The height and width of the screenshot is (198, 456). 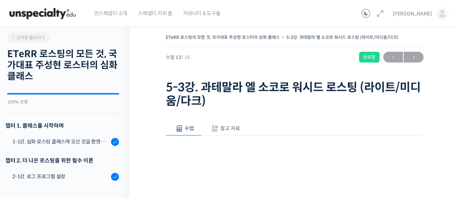 What do you see at coordinates (413, 57) in the screenshot?
I see `a: 다음→` at bounding box center [413, 57].